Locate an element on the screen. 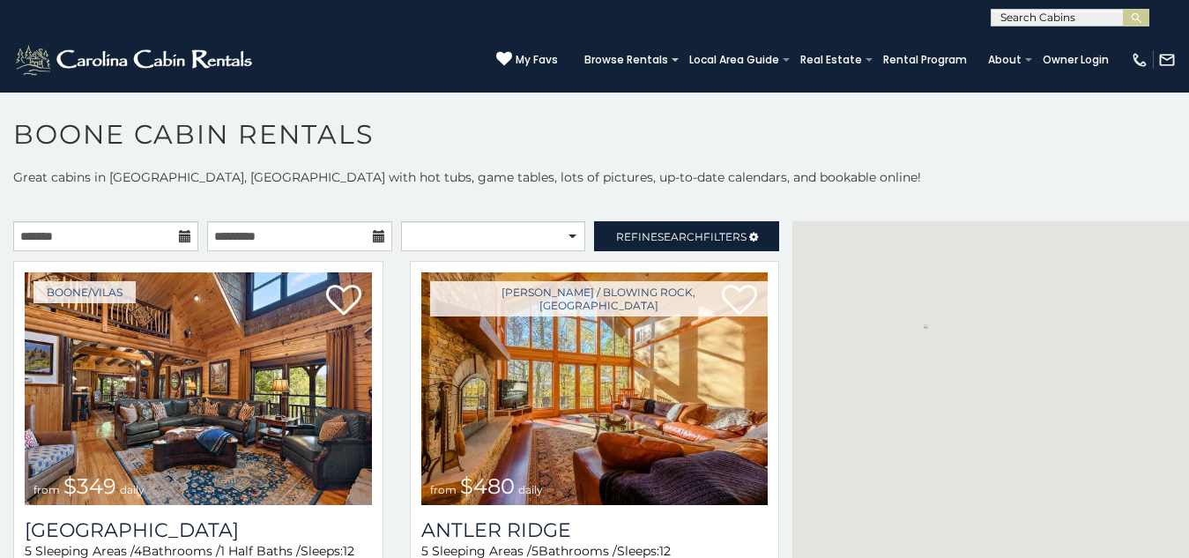 The image size is (1189, 558). a: Browse Rentals is located at coordinates (626, 60).